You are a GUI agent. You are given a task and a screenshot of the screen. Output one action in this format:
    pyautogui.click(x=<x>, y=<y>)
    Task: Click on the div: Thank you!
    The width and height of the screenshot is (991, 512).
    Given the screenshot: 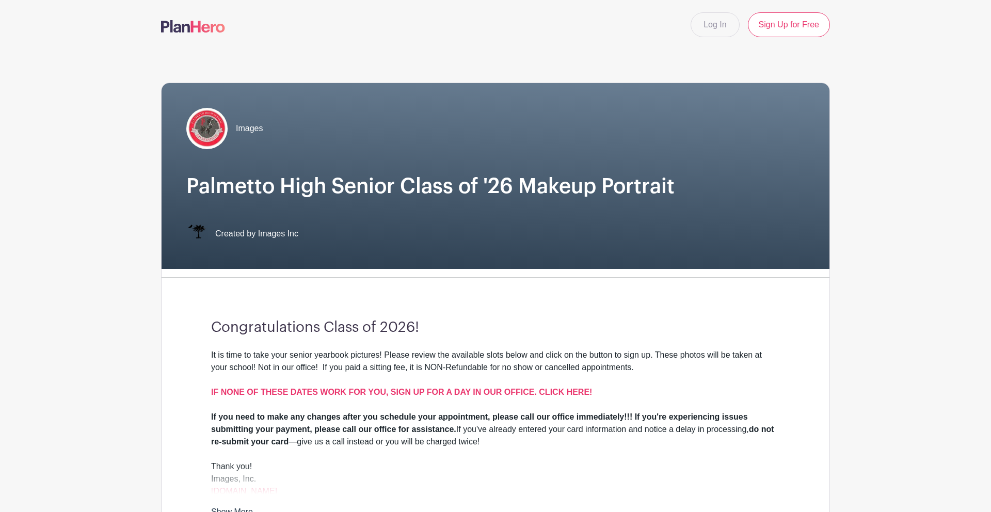 What is the action you would take?
    pyautogui.click(x=495, y=467)
    